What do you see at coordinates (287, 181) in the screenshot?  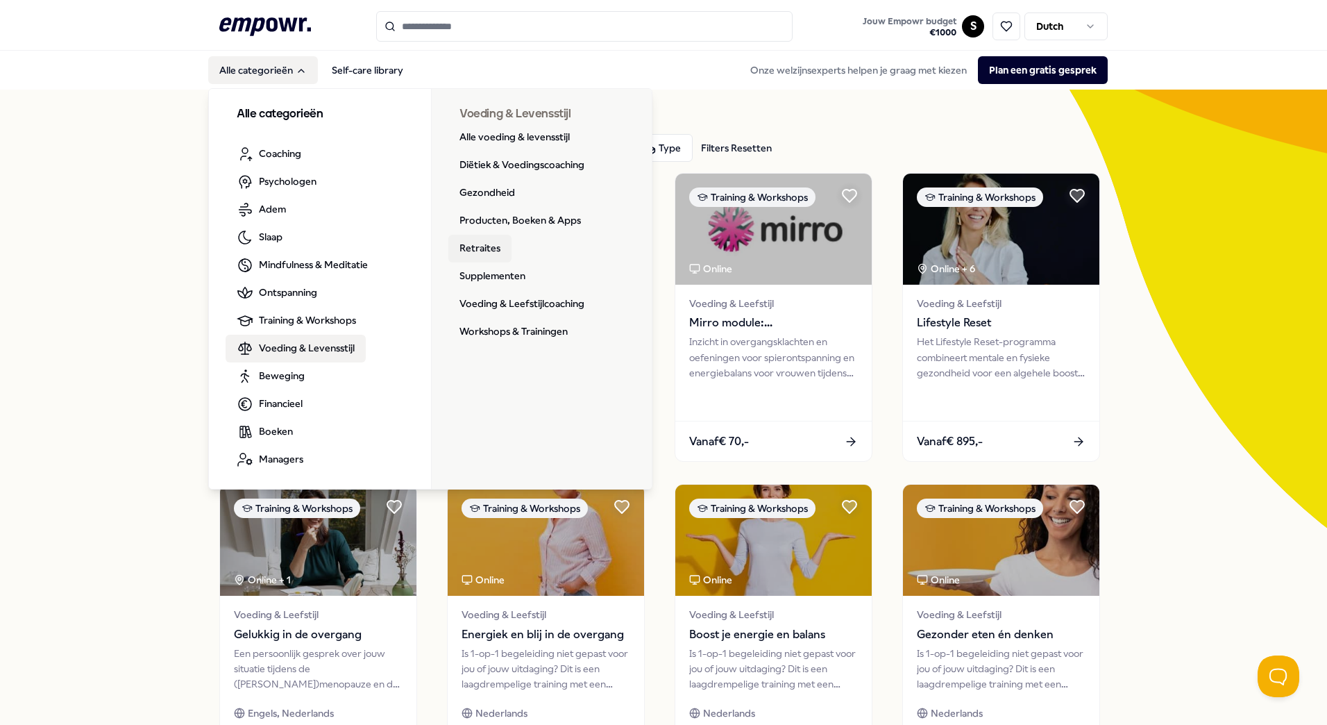 I see `span: Psychologen` at bounding box center [287, 181].